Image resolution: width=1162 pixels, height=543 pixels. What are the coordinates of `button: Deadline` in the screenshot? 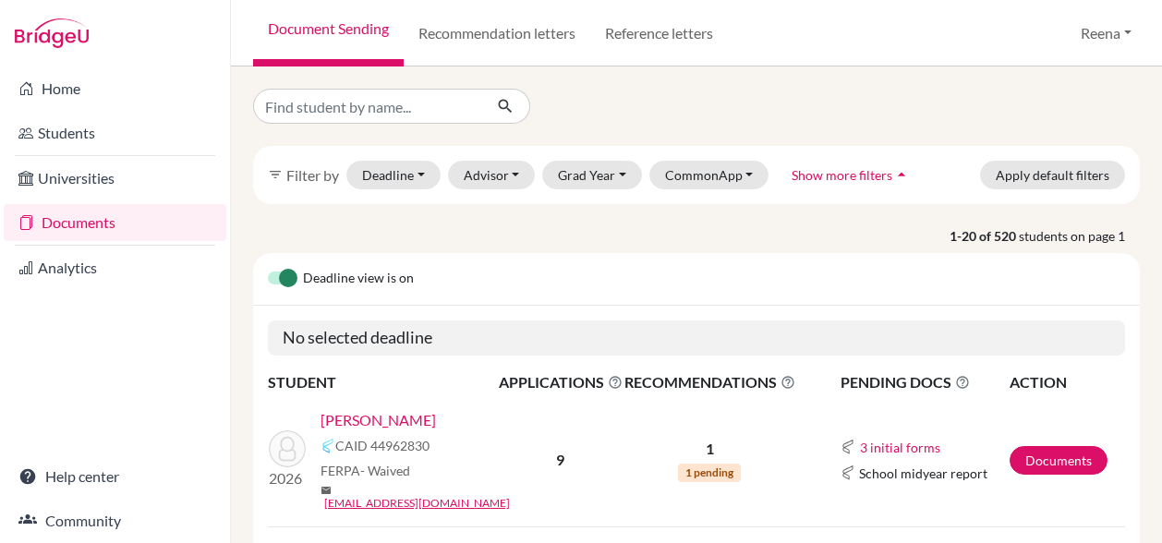 It's located at (393, 175).